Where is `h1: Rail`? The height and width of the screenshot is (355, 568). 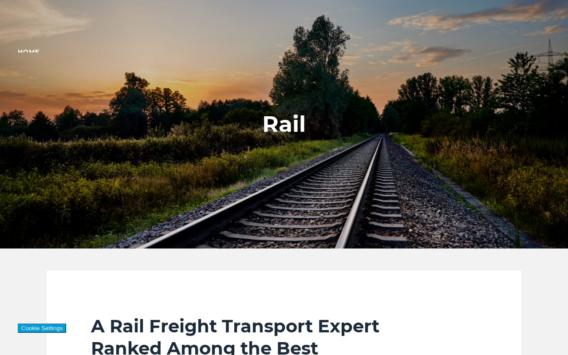 h1: Rail is located at coordinates (284, 124).